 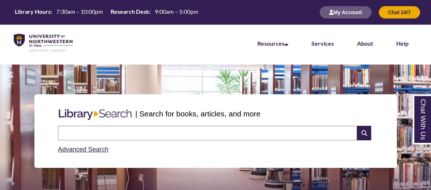 I want to click on img: Libary Search, so click(x=95, y=115).